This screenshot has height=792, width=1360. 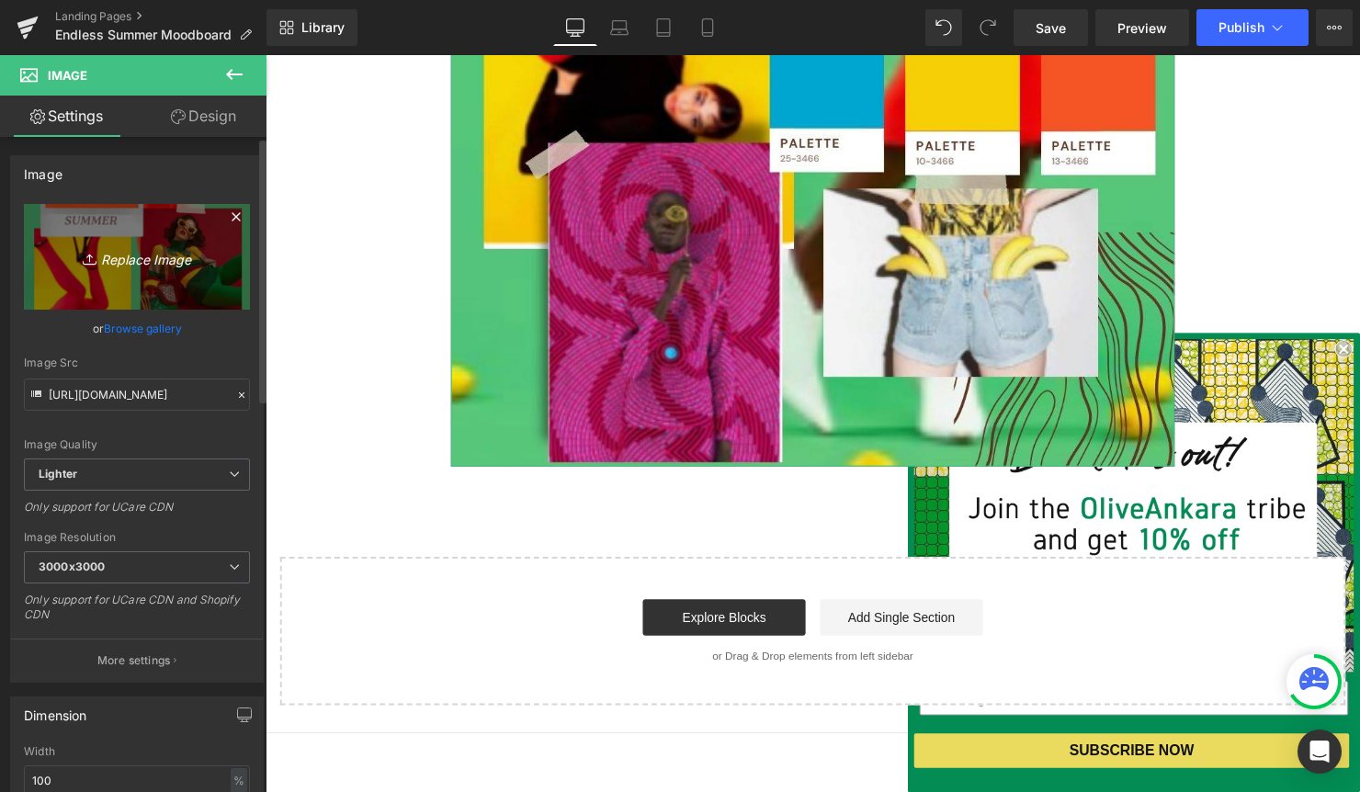 What do you see at coordinates (312, 28) in the screenshot?
I see `a: New Library` at bounding box center [312, 28].